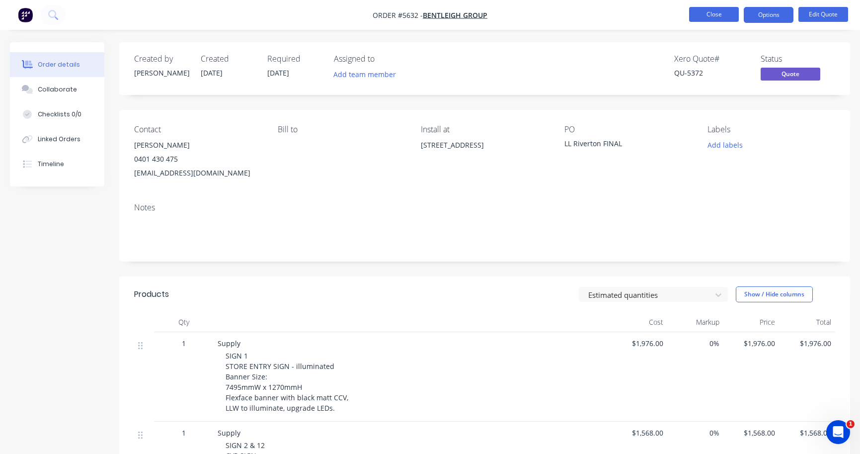 Image resolution: width=860 pixels, height=454 pixels. I want to click on span: Order #5632 -, so click(397, 15).